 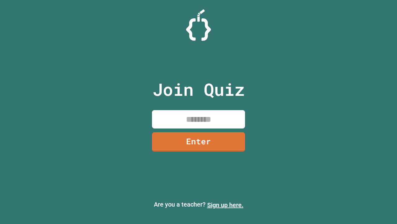 What do you see at coordinates (199, 25) in the screenshot?
I see `img: Logo.svg` at bounding box center [199, 25].